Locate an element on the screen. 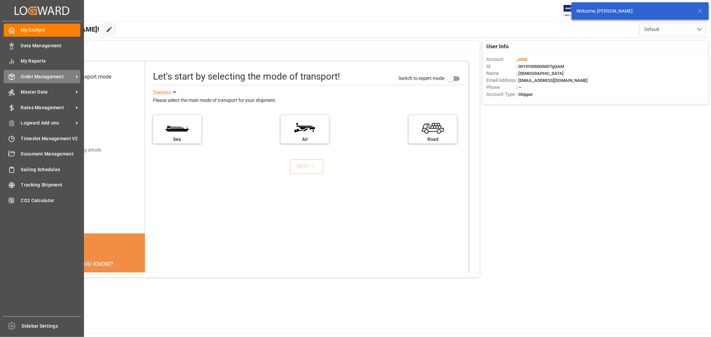 This screenshot has height=337, width=711. span: Default is located at coordinates (652, 29).